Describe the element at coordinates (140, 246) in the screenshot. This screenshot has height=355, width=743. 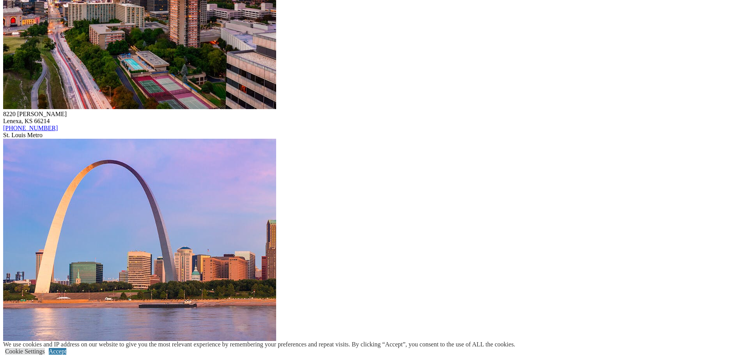
I see `img: St. Louis Metro Location Image` at that location.